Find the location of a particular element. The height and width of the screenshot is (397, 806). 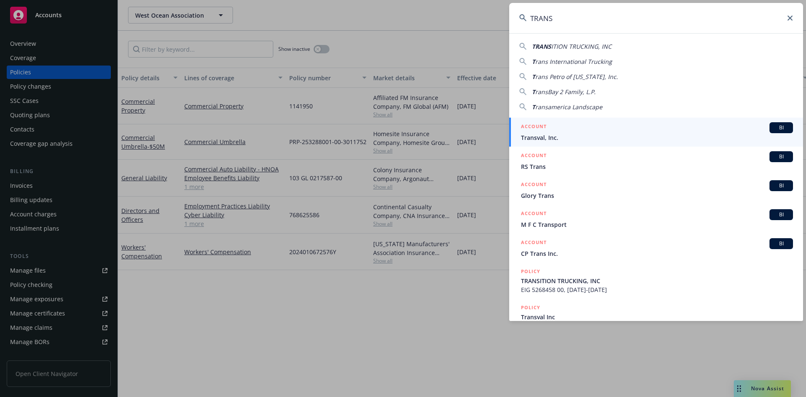

span: CP Trans Inc. is located at coordinates (657, 253).